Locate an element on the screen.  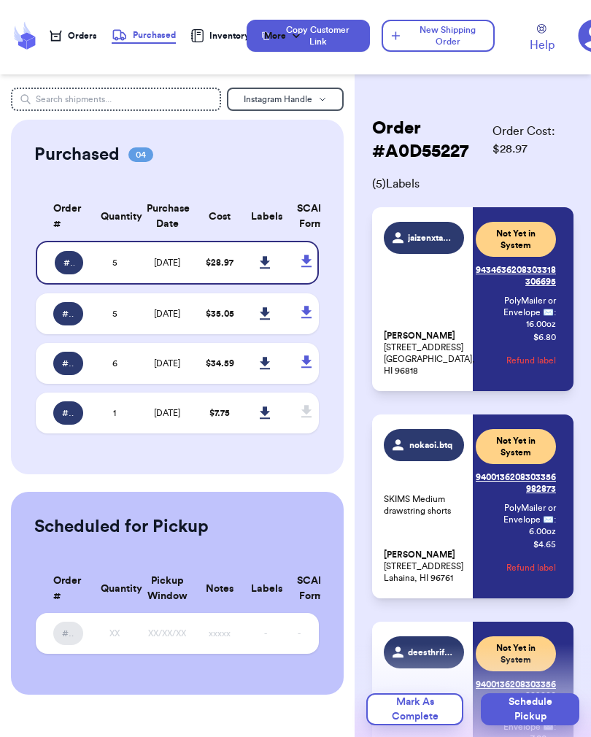
a: Purchased is located at coordinates (144, 36).